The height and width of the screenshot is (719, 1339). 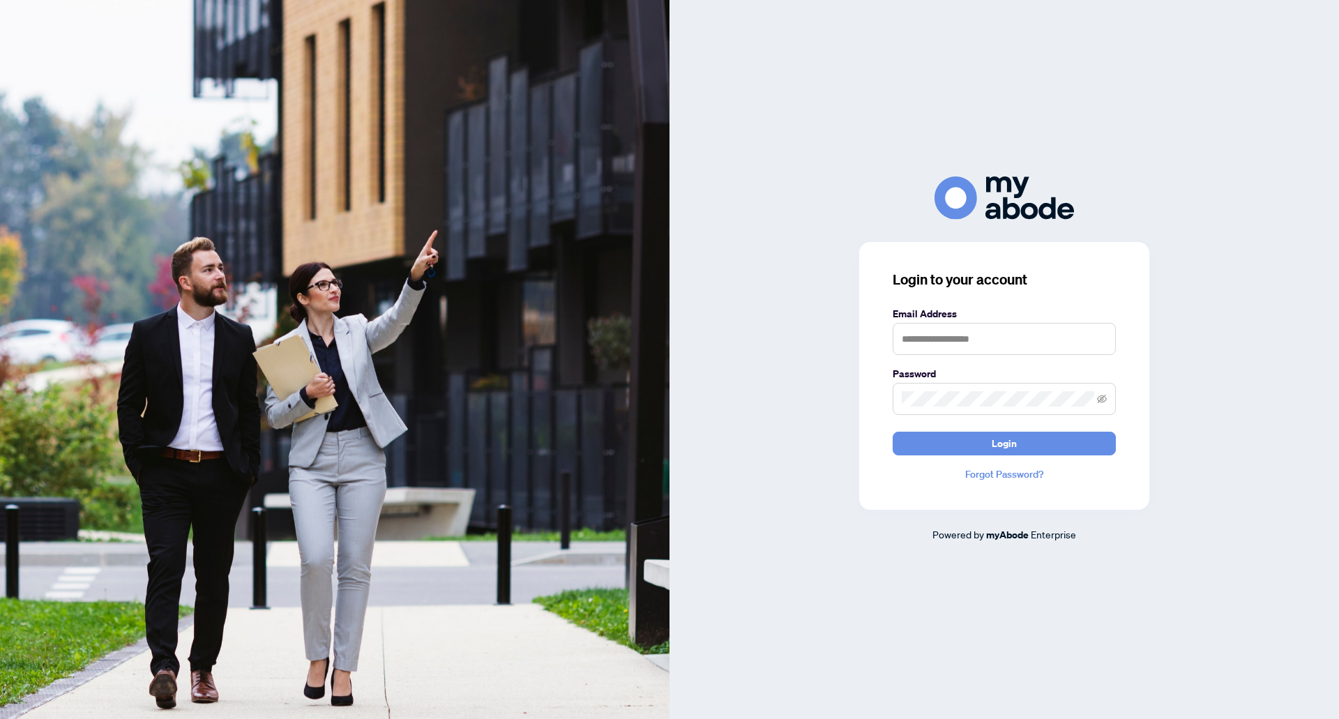 What do you see at coordinates (1007, 535) in the screenshot?
I see `a: myAbode` at bounding box center [1007, 535].